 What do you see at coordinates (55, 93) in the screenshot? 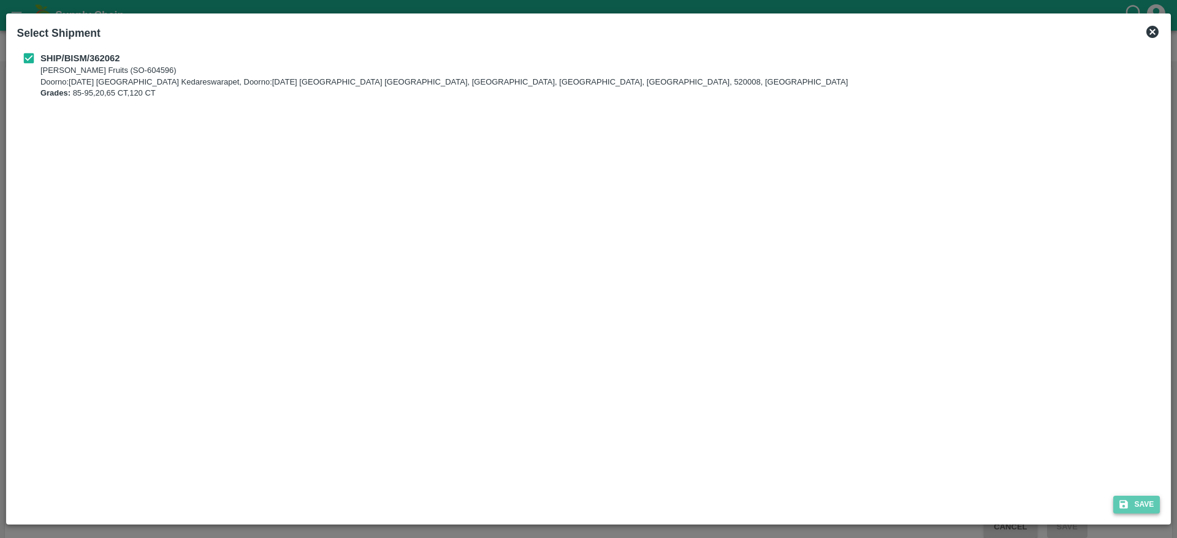
I see `b: Grades:` at bounding box center [55, 93].